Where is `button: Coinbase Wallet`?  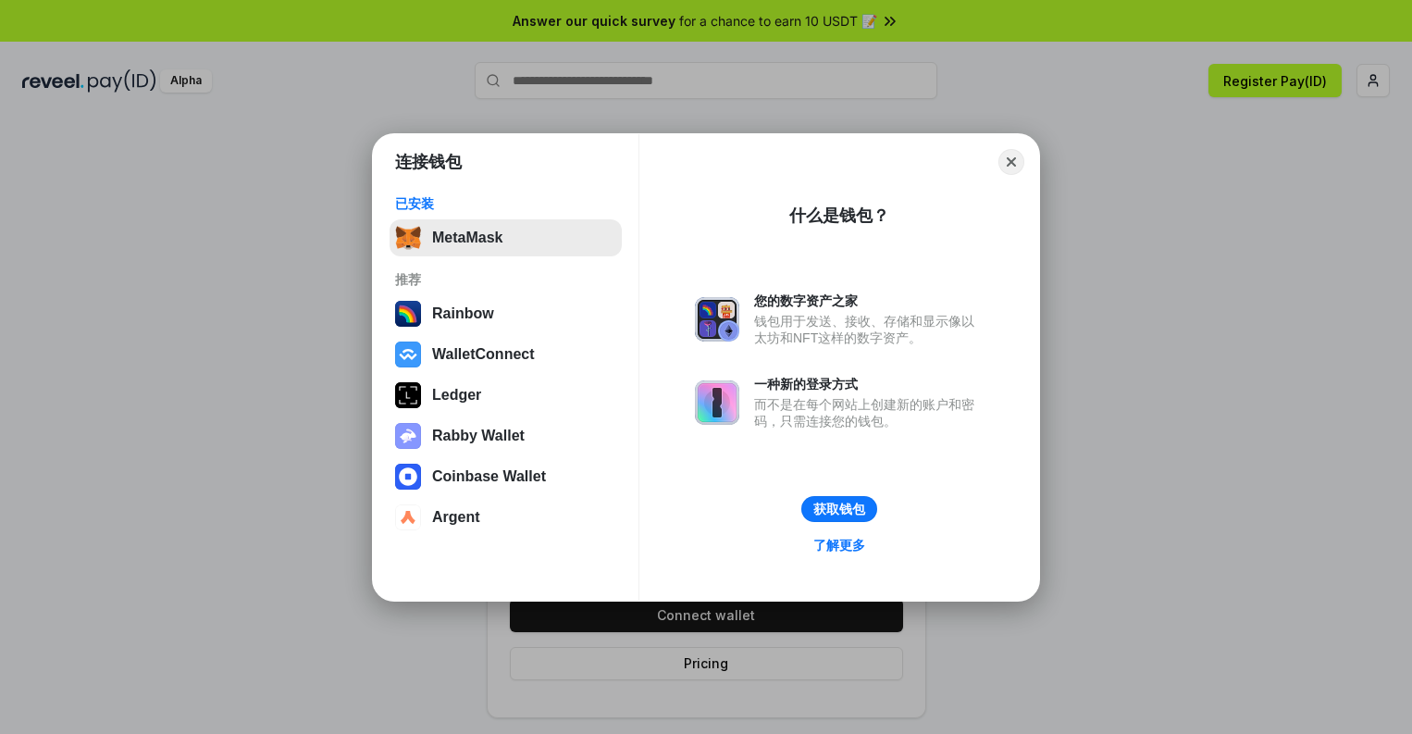
button: Coinbase Wallet is located at coordinates (505, 477).